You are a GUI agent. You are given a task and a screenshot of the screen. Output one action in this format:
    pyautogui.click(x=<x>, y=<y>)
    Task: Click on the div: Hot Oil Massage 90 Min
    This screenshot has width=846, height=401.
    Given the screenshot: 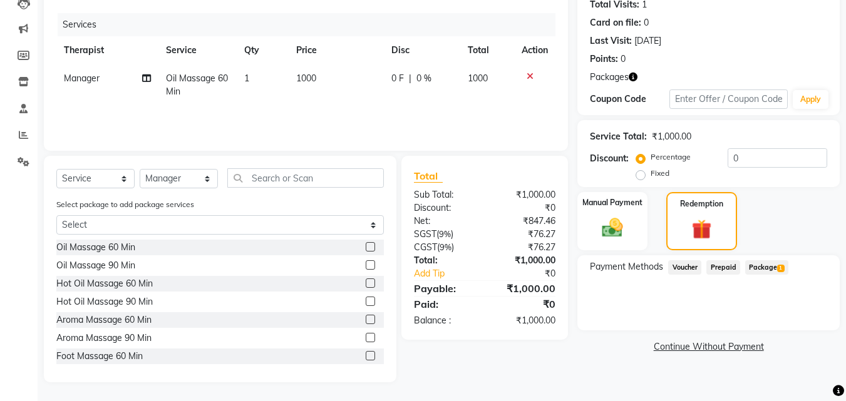 What is the action you would take?
    pyautogui.click(x=105, y=302)
    